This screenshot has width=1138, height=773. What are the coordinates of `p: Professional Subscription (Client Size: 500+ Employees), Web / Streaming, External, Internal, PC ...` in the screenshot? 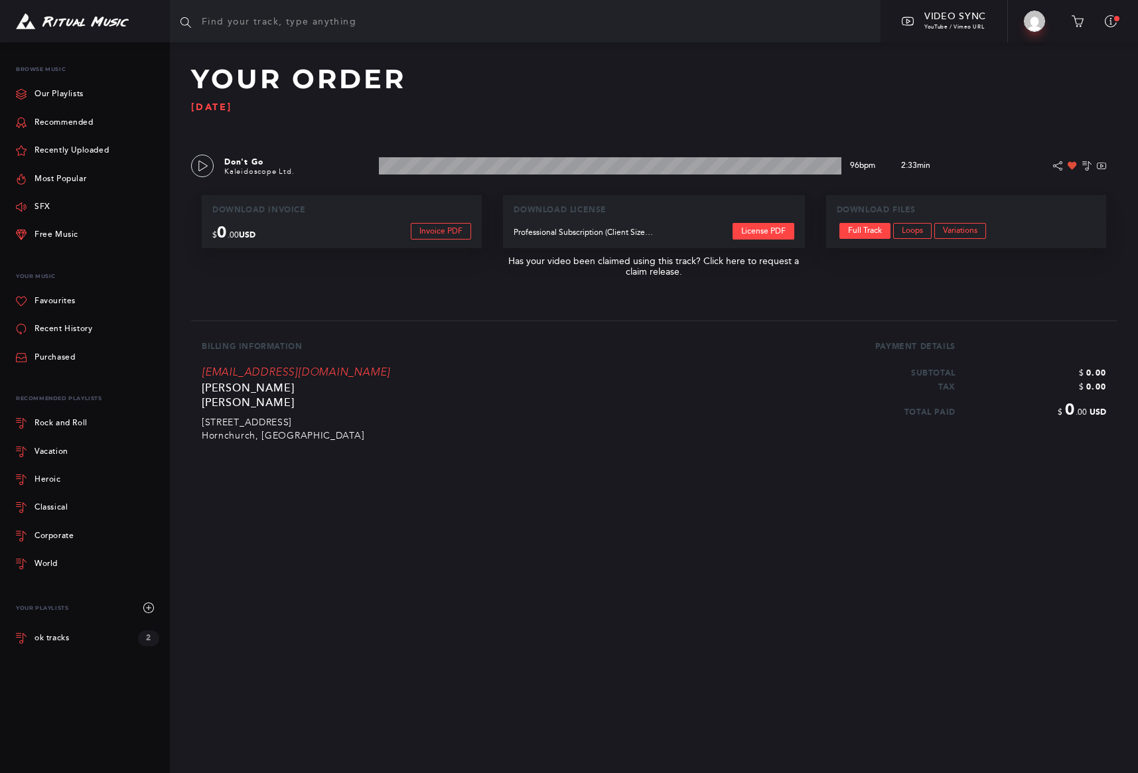 It's located at (583, 233).